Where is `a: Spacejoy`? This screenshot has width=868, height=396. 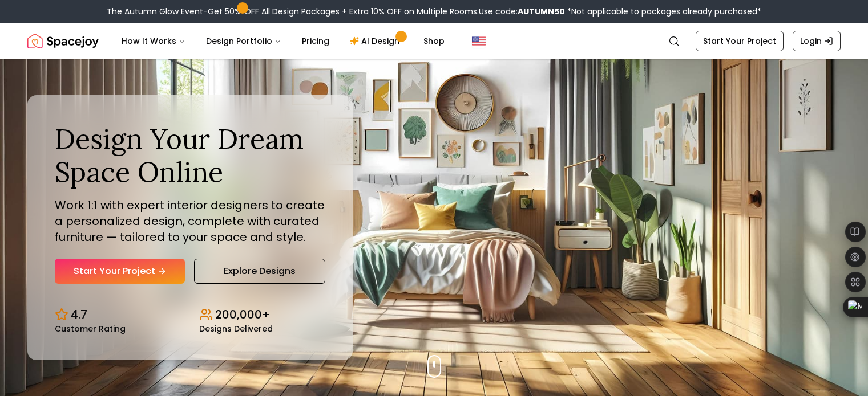 a: Spacejoy is located at coordinates (63, 41).